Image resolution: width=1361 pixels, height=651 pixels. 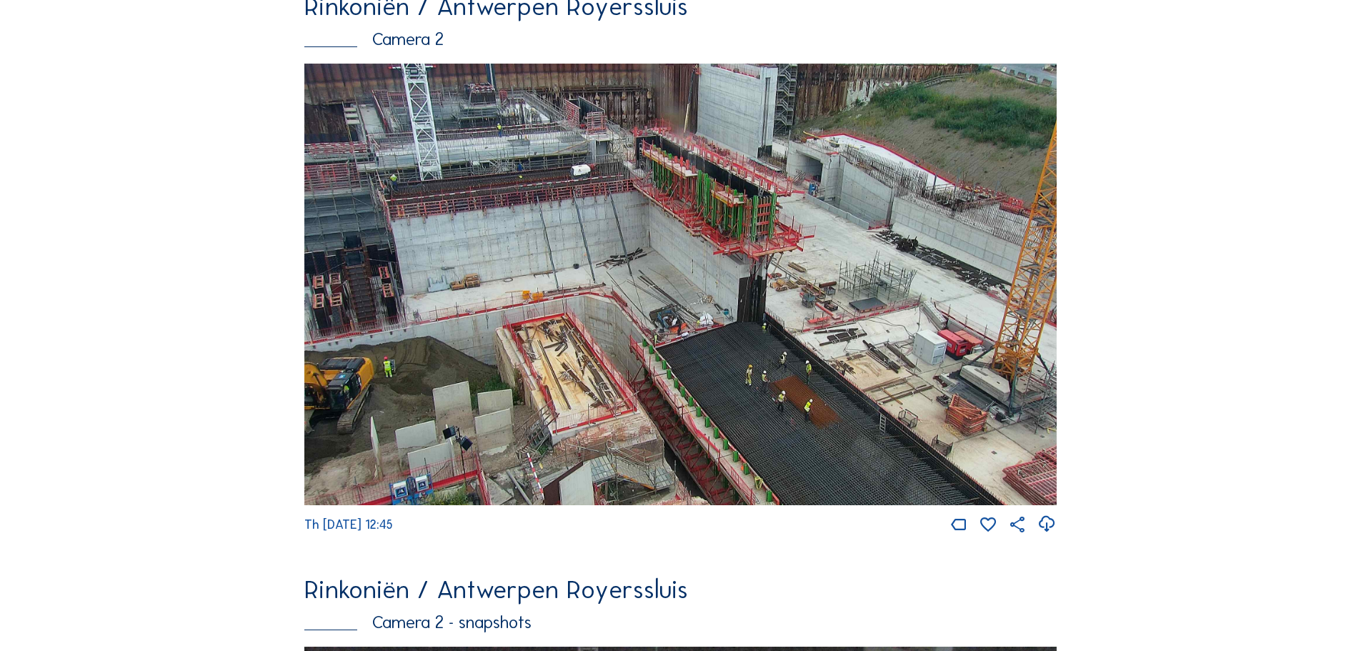 I want to click on img: Image, so click(x=680, y=284).